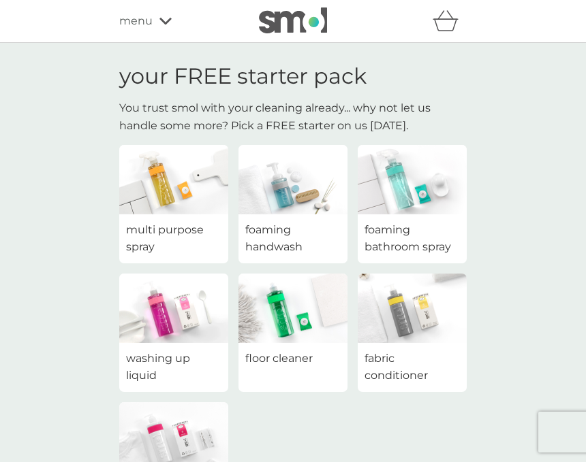  I want to click on span: multi purpose spray, so click(174, 238).